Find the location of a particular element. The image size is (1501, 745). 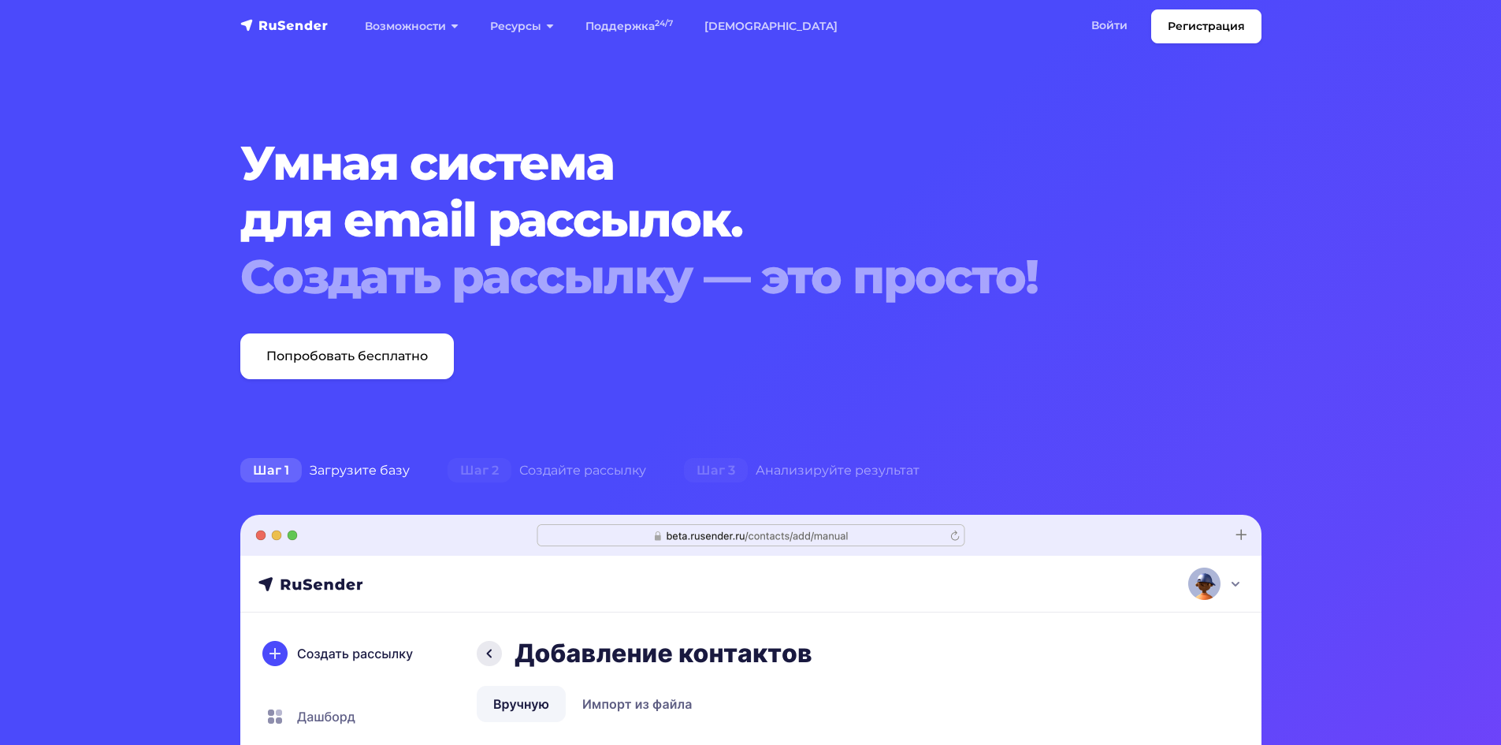

div: Анализируйте результат is located at coordinates (801, 470).